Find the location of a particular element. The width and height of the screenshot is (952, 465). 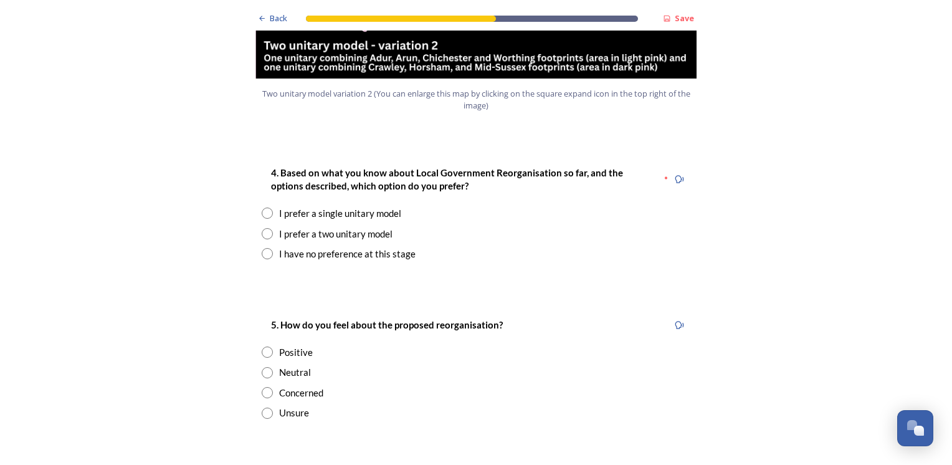

div: Neutral is located at coordinates (295, 372).